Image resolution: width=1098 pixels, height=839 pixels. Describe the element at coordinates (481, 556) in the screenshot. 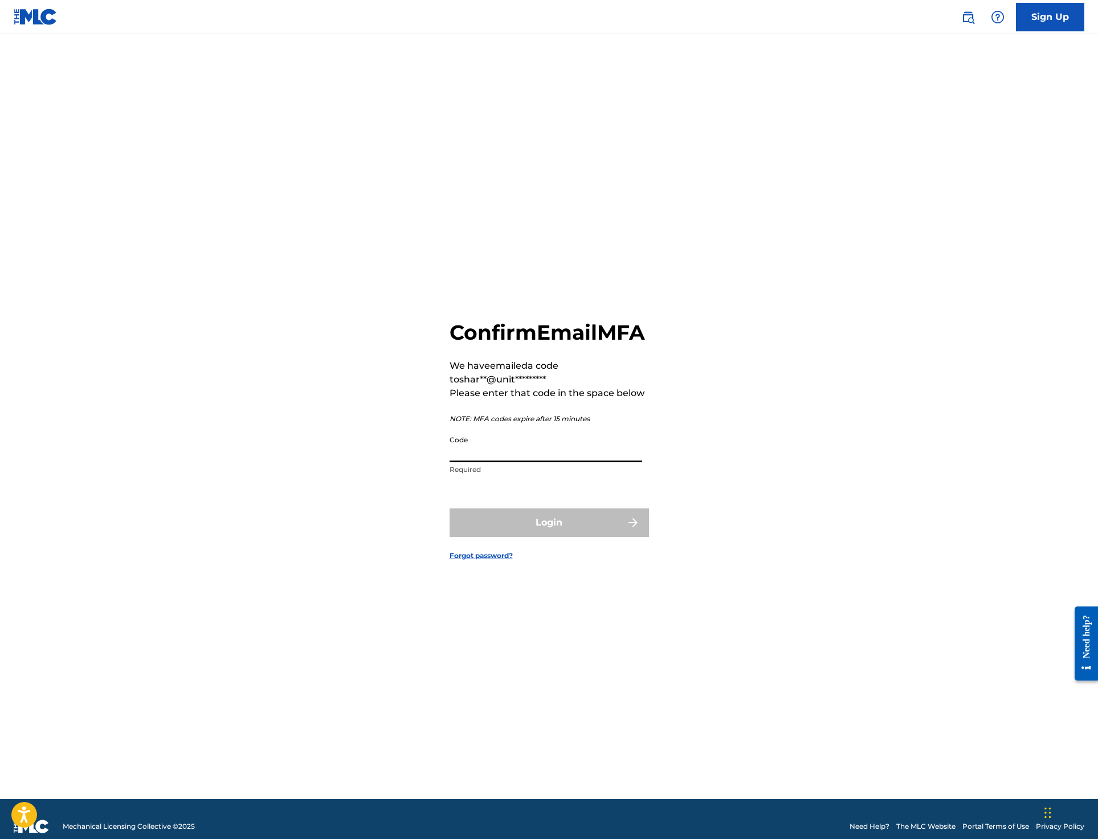

I see `a: Forgot password?` at that location.